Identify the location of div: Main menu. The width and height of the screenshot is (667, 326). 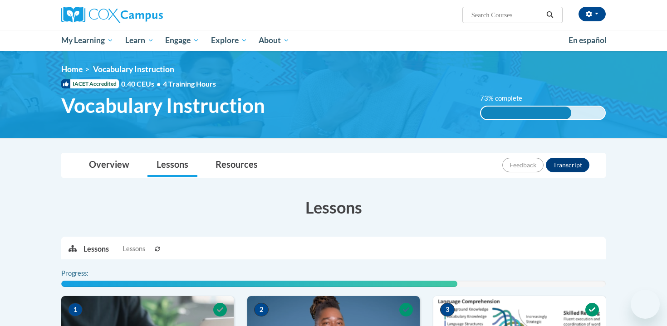
(334, 40).